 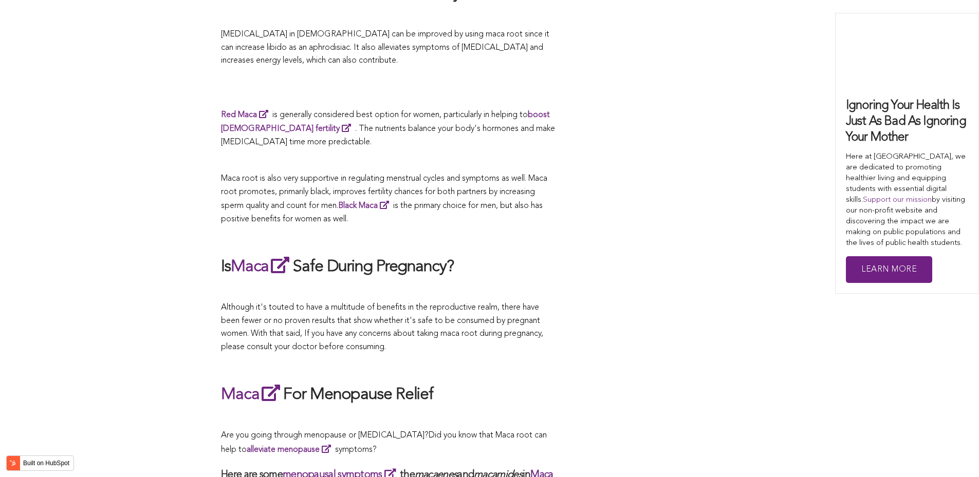 I want to click on strong: Black Maca, so click(x=358, y=206).